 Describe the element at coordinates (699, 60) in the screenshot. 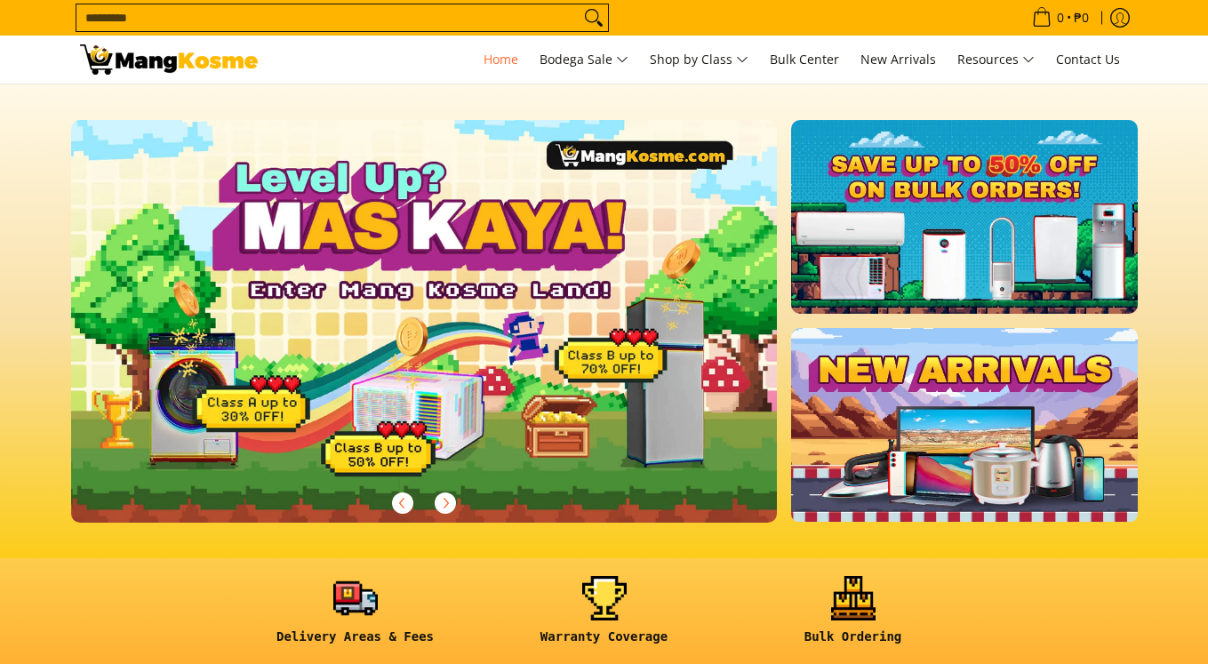

I see `a: Shop by Class` at that location.